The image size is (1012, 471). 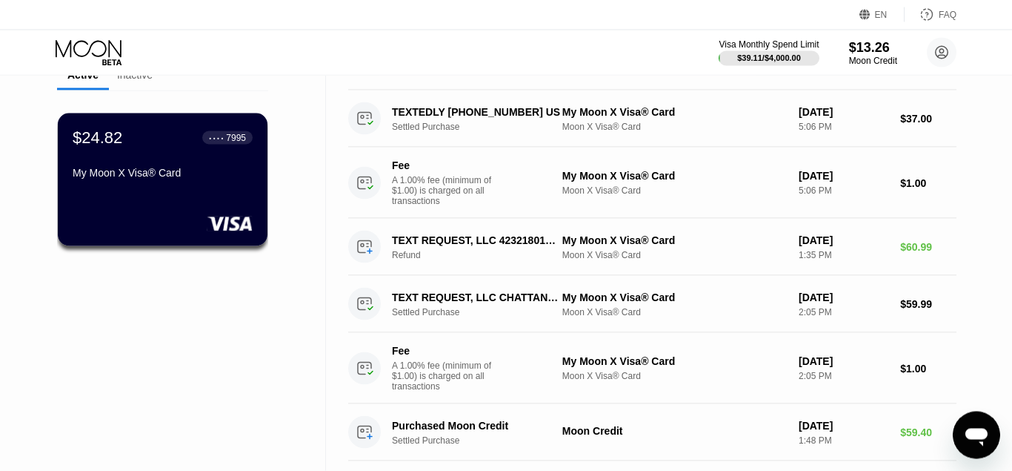 What do you see at coordinates (769, 58) in the screenshot?
I see `div: $39.11 / $4,000.00` at bounding box center [769, 58].